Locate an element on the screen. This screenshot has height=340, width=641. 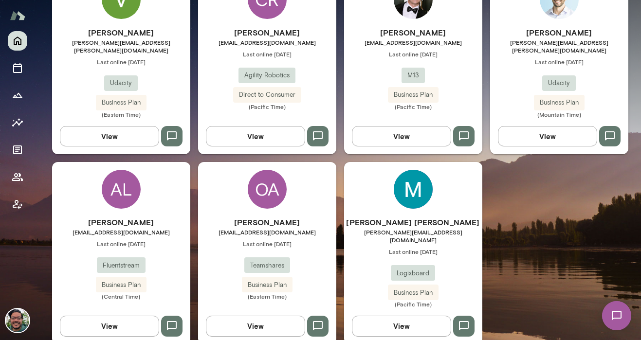
button: Documents is located at coordinates (18, 150).